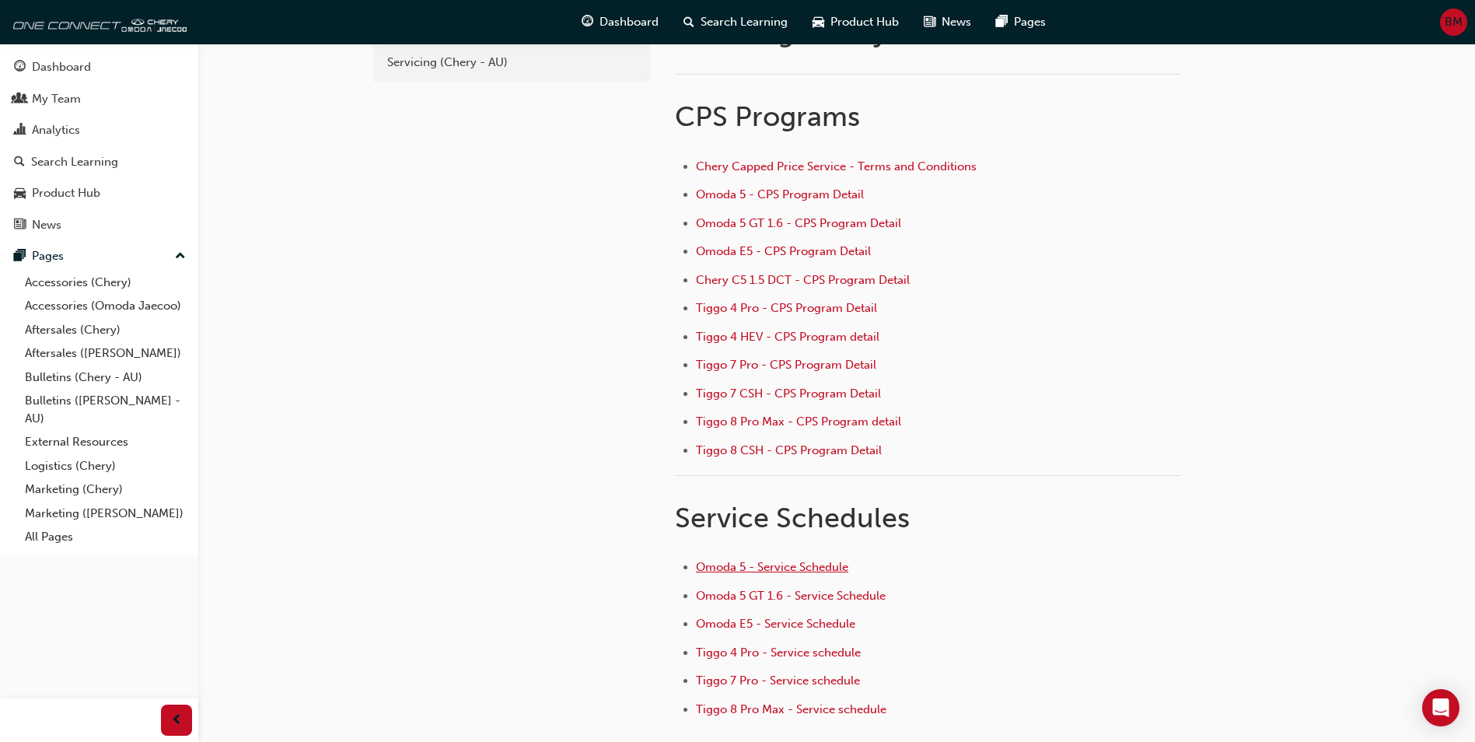  I want to click on a: Tiggo 4 HEV - CPS Program detail, so click(788, 337).